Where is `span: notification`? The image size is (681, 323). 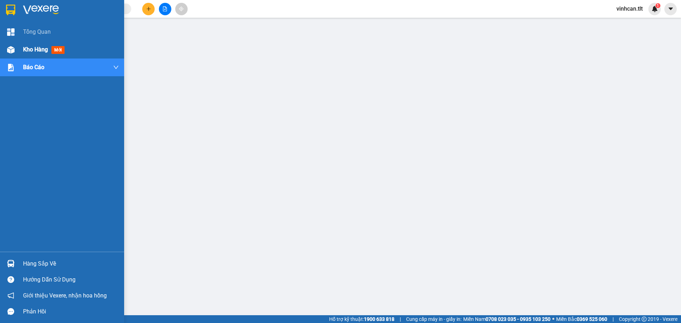 span: notification is located at coordinates (11, 295).